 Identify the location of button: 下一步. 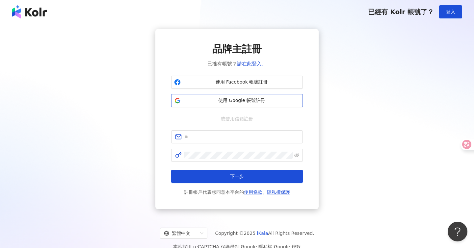
(237, 176).